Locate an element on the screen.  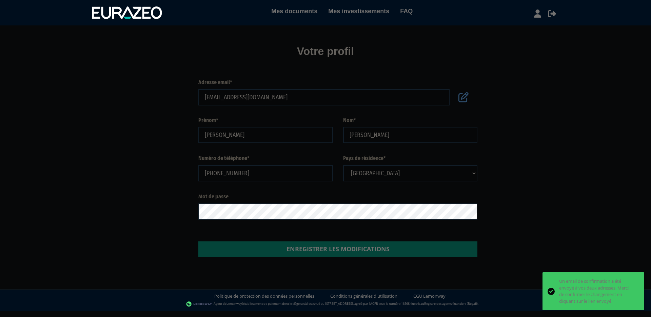
a: Lemonway is located at coordinates (234, 303).